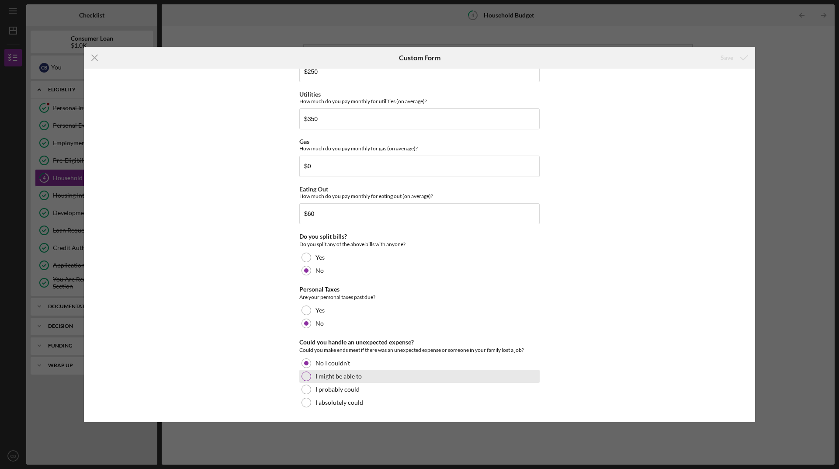  Describe the element at coordinates (733, 58) in the screenshot. I see `button: Save` at that location.